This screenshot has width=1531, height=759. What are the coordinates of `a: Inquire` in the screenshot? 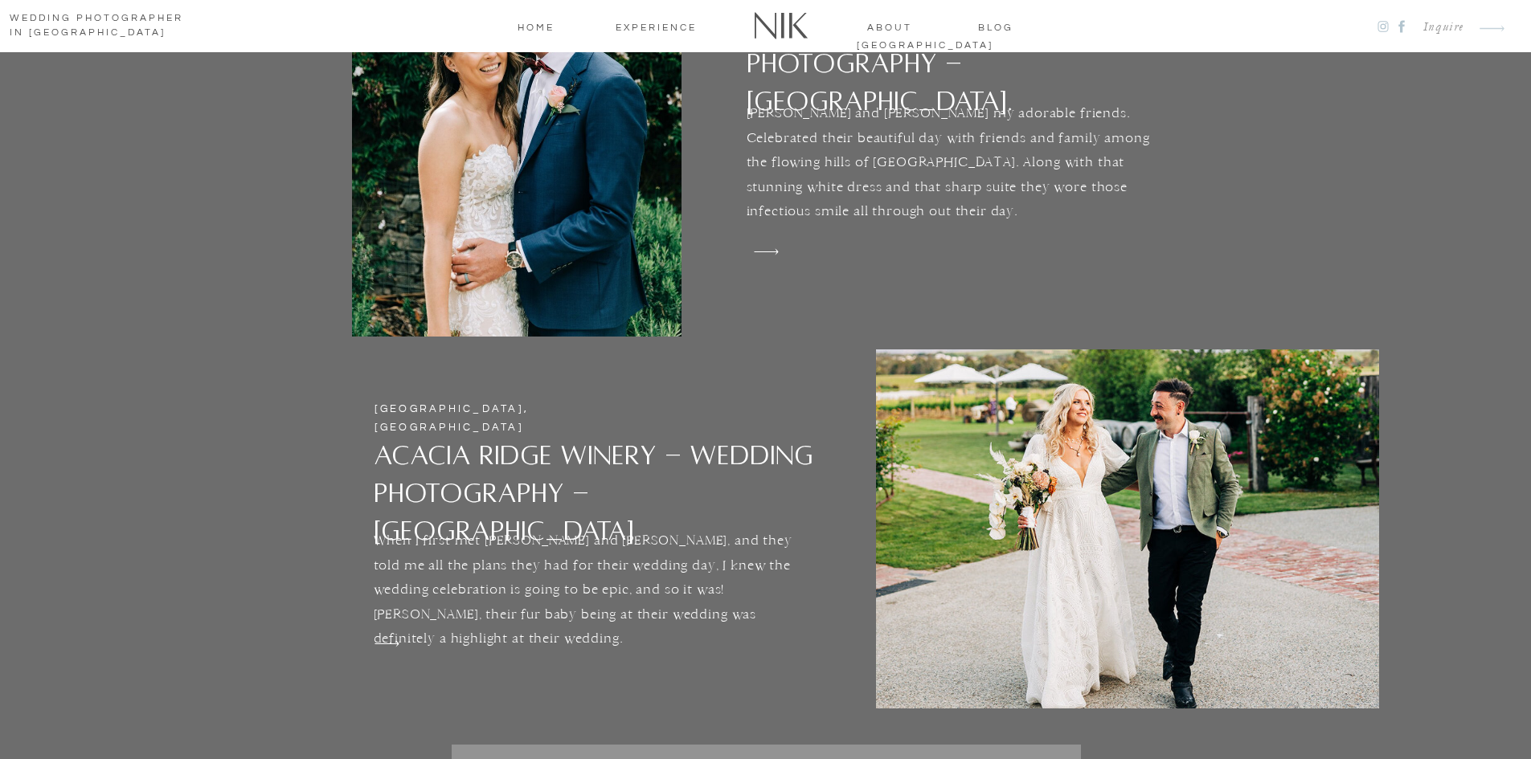 It's located at (1437, 27).